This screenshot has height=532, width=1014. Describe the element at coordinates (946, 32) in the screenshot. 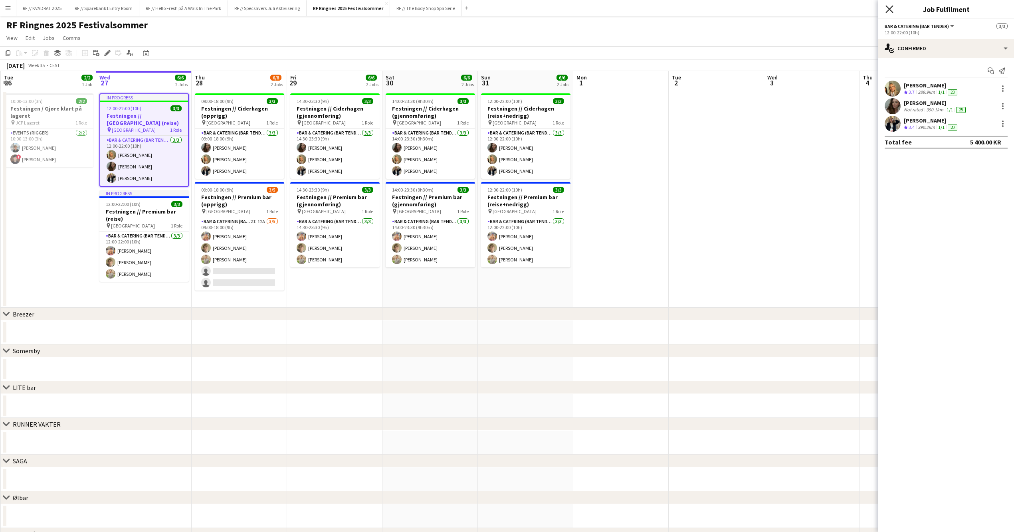

I see `div: 12:00-22:00 (10h)` at that location.